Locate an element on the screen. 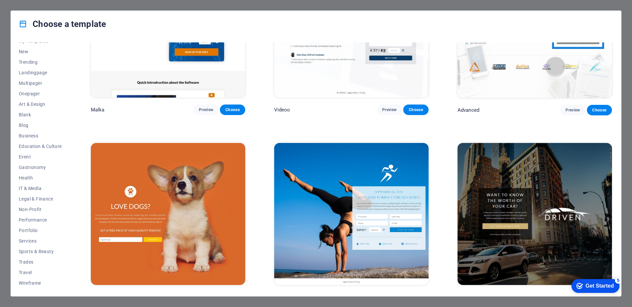 This screenshot has height=307, width=632. button: Onepager is located at coordinates (40, 94).